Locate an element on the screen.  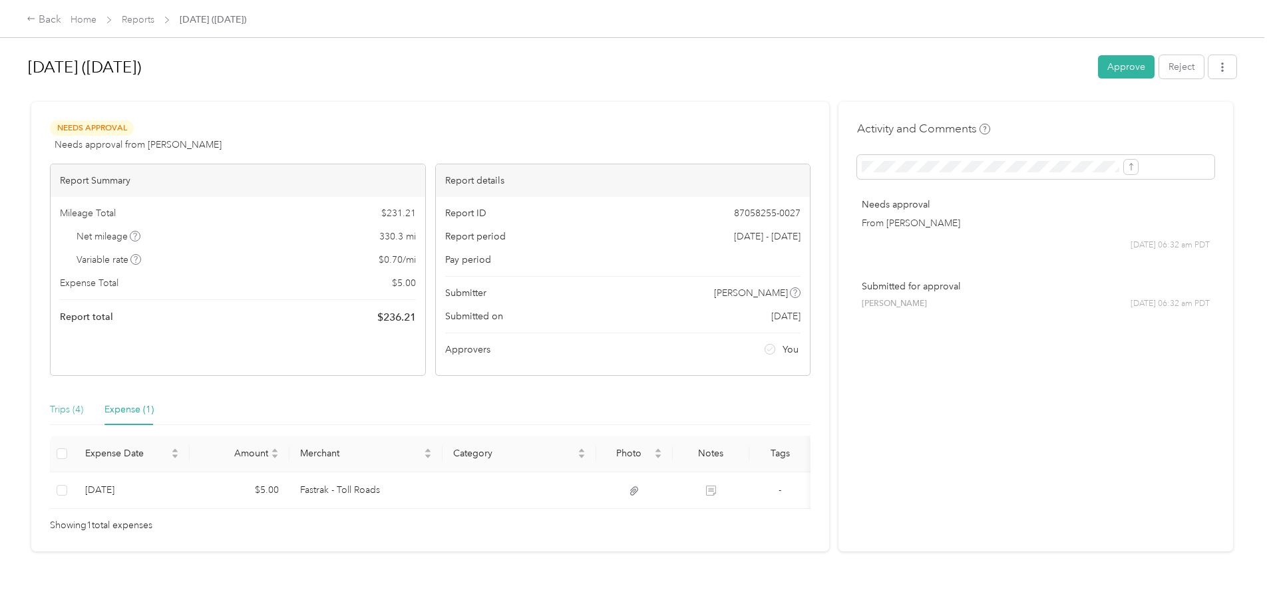
p: Needs approval is located at coordinates (1035, 204).